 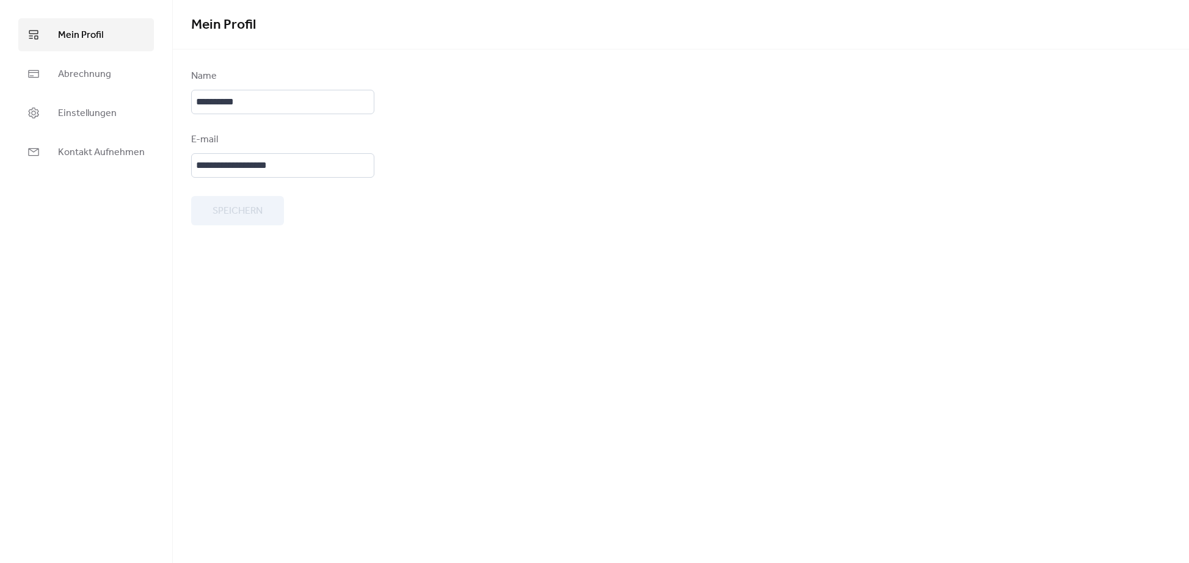 What do you see at coordinates (86, 113) in the screenshot?
I see `a: Einstellungen` at bounding box center [86, 113].